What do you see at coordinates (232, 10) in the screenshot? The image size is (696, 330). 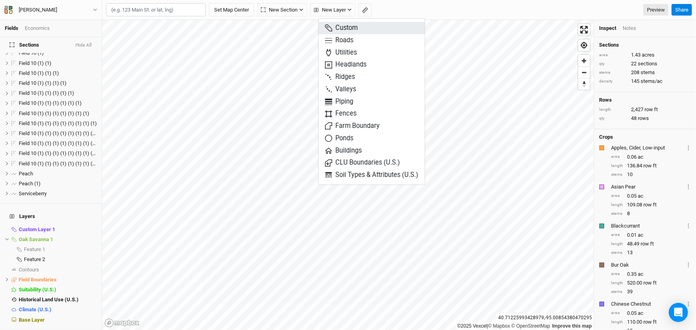 I see `button: Set Map Center` at bounding box center [232, 10].